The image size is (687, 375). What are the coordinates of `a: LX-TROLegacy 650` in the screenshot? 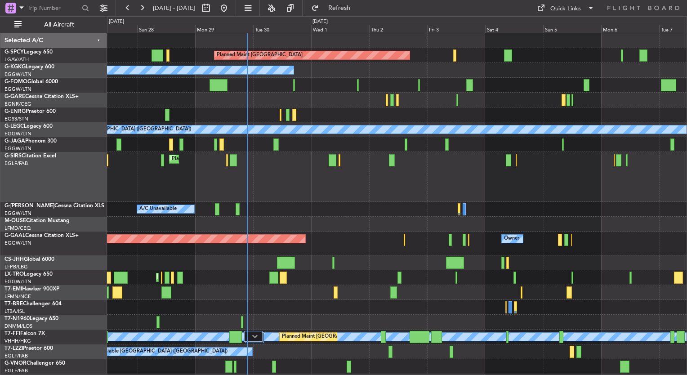 It's located at (28, 274).